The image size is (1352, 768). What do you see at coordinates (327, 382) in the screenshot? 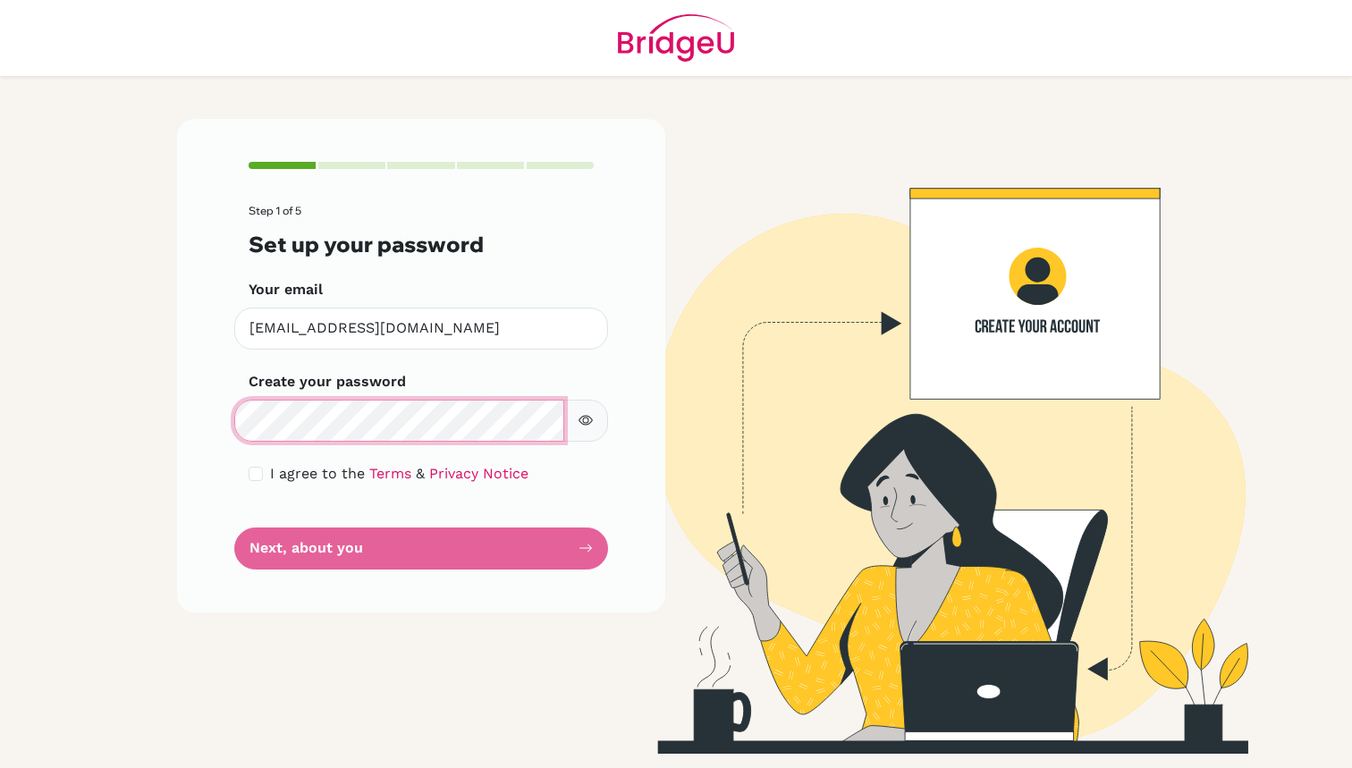
I see `label: Create your password` at bounding box center [327, 382].